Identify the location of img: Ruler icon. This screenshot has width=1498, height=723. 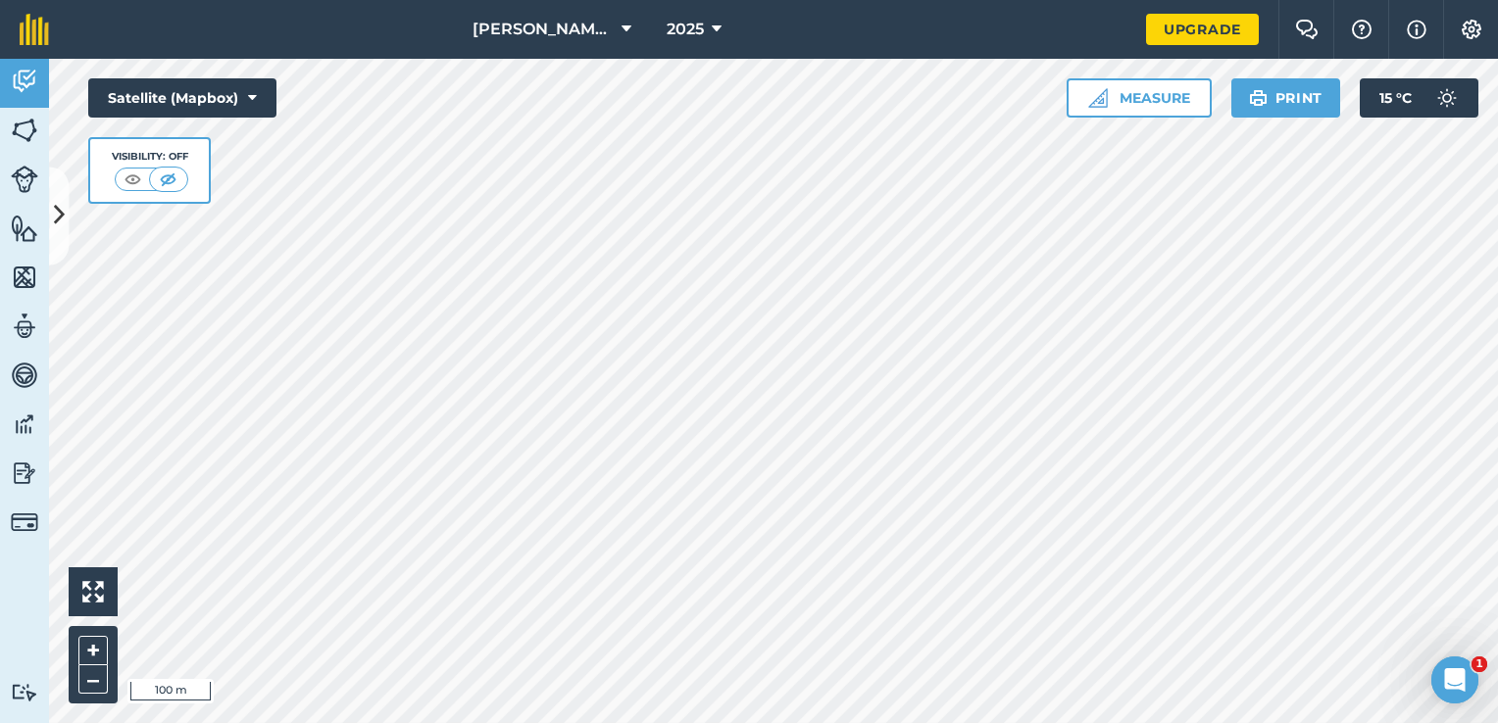
(1098, 98).